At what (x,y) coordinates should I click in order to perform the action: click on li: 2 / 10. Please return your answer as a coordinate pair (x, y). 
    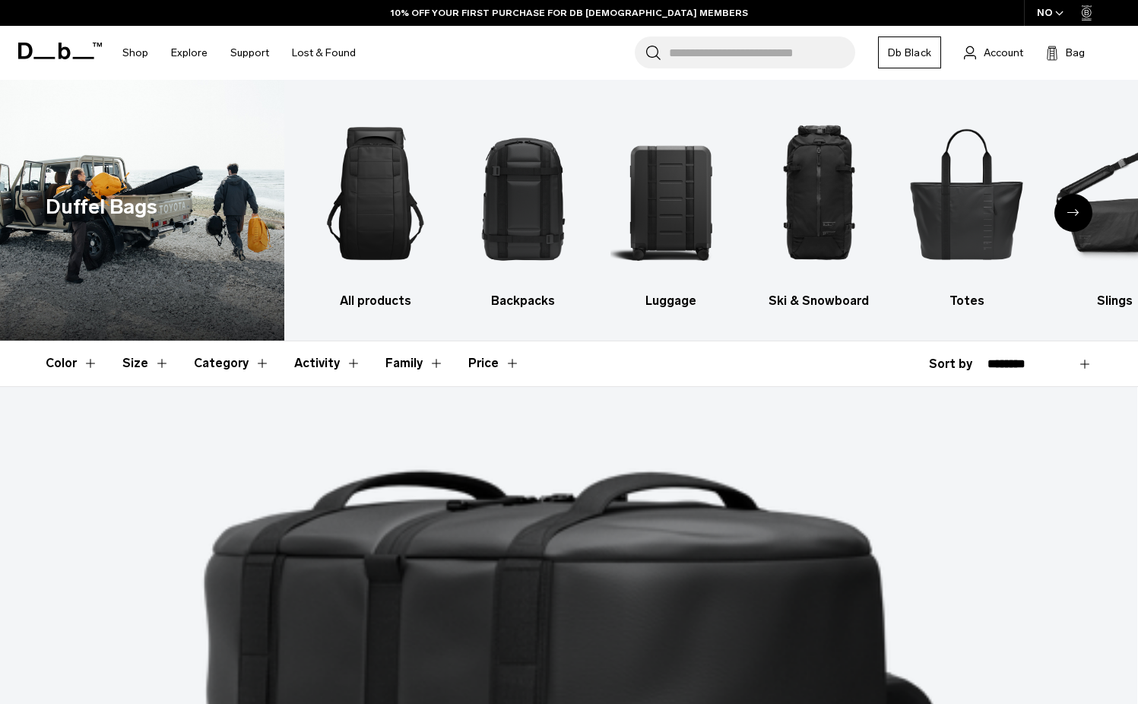
    Looking at the image, I should click on (523, 206).